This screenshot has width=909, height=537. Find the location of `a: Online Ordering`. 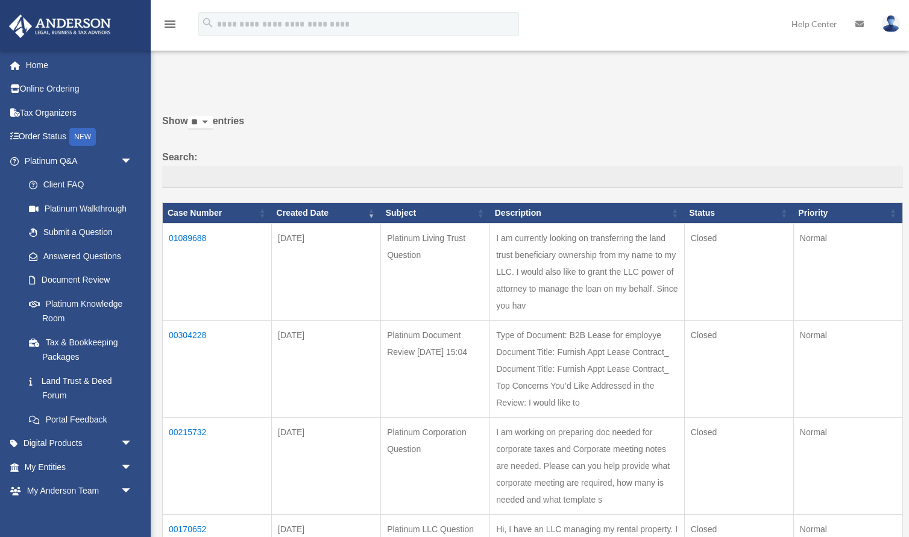

a: Online Ordering is located at coordinates (80, 89).